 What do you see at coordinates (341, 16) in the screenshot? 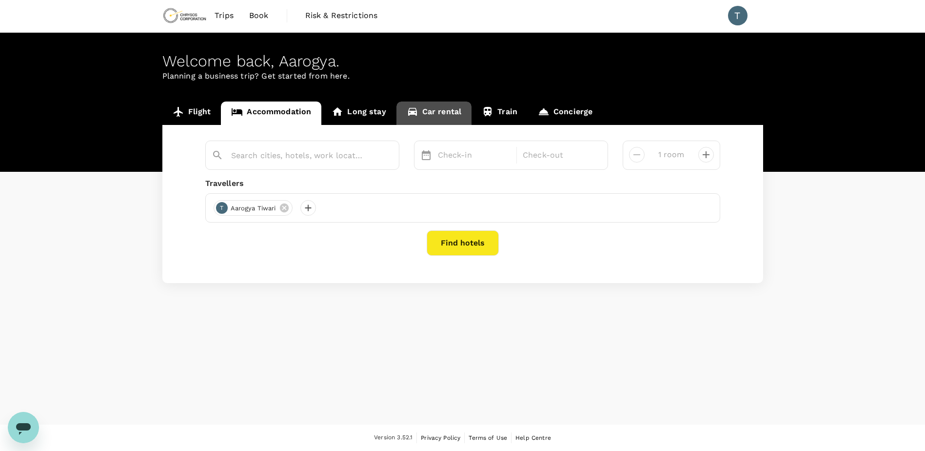
I see `span: Risk & Restrictions` at bounding box center [341, 16].